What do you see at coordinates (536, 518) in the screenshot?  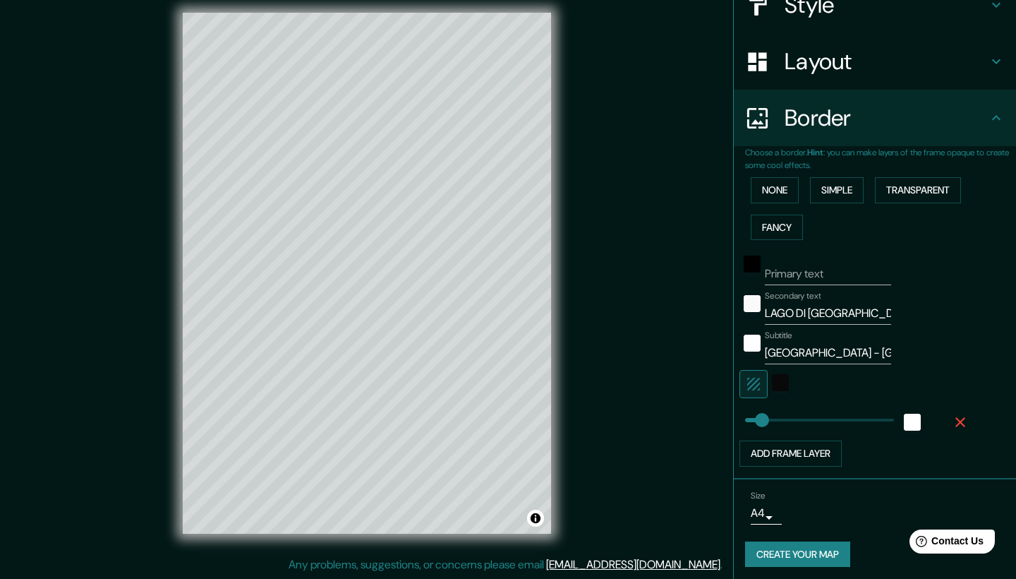 I see `button: Toggle attribution` at bounding box center [536, 518].